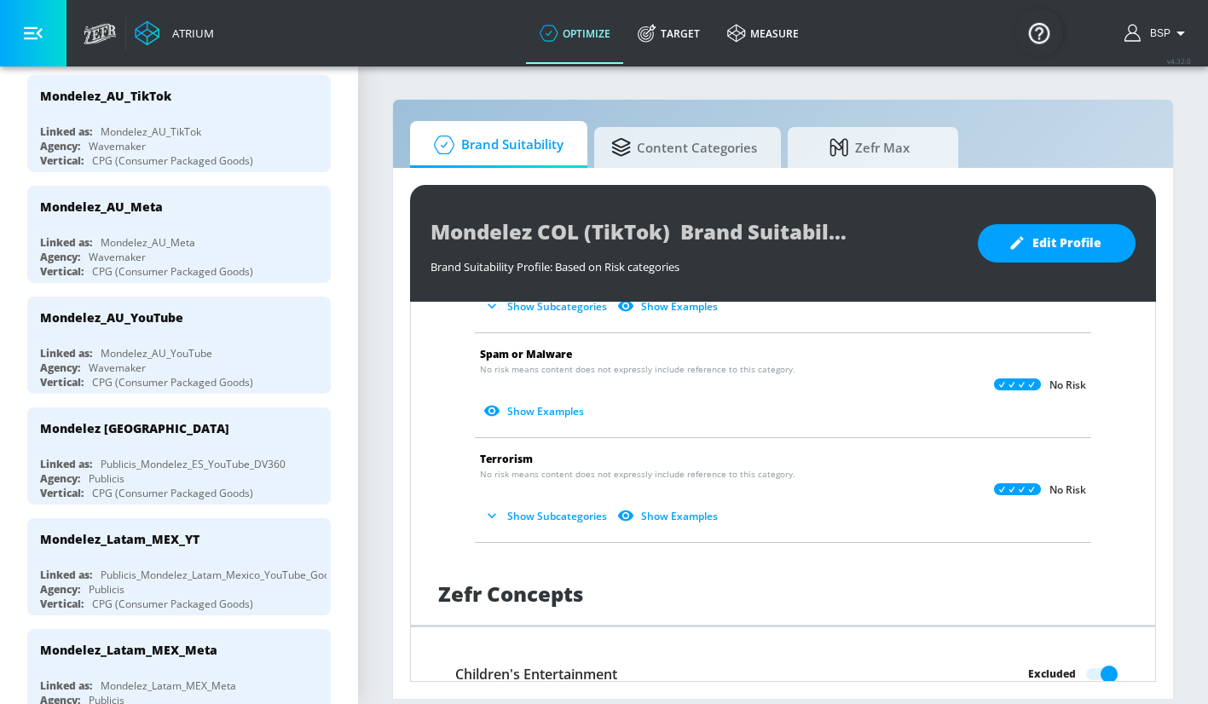  What do you see at coordinates (179, 124) in the screenshot?
I see `div: Mondelez_AU_TikTokLinked as:Mondelez_AU_TikTokAgency:WavemakerVertical:CPG (Consumer Packaged Goods)` at bounding box center [179, 124].